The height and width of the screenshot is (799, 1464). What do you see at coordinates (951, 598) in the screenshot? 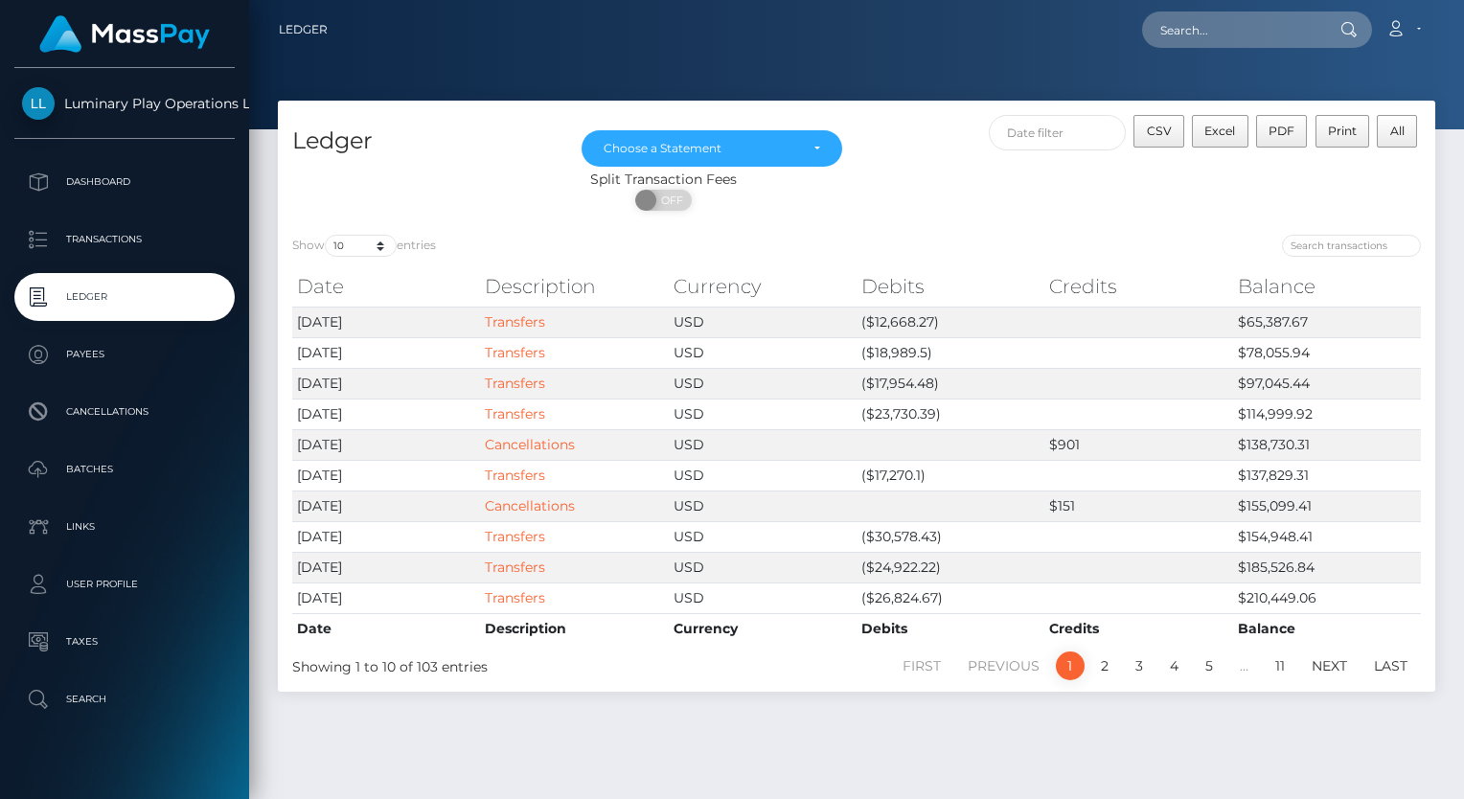
I see `td: ($26,824.67)` at bounding box center [951, 598].